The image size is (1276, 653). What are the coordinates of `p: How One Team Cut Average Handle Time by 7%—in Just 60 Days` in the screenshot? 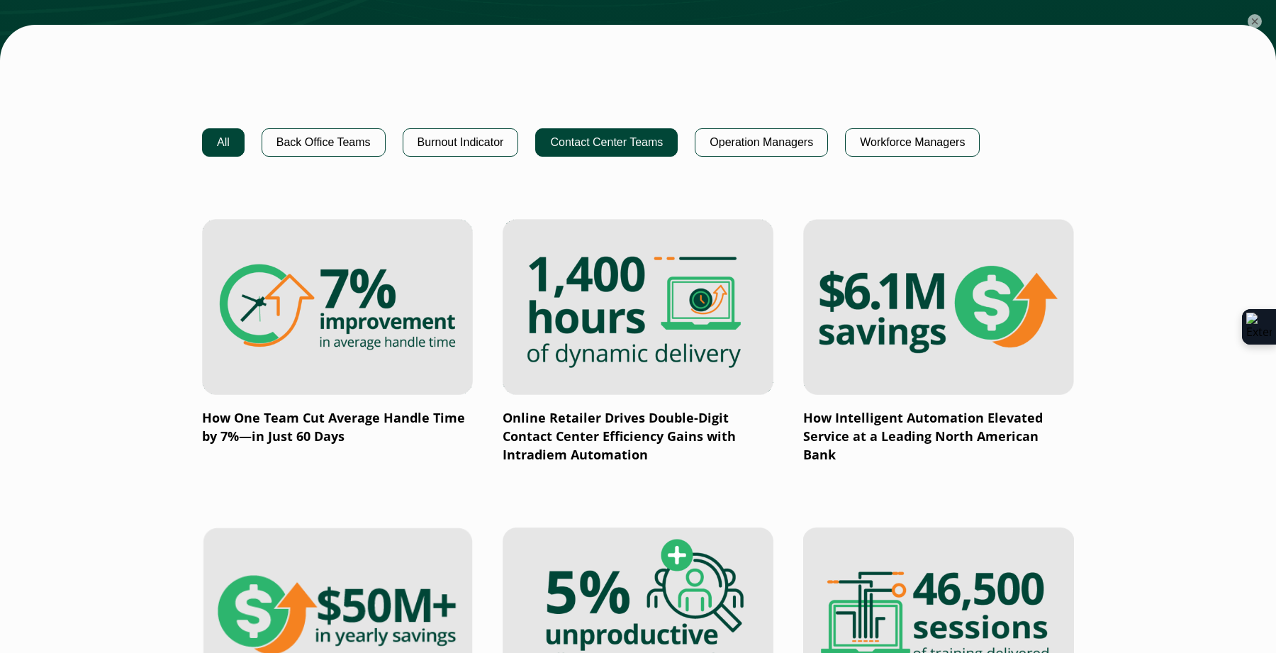 It's located at (337, 427).